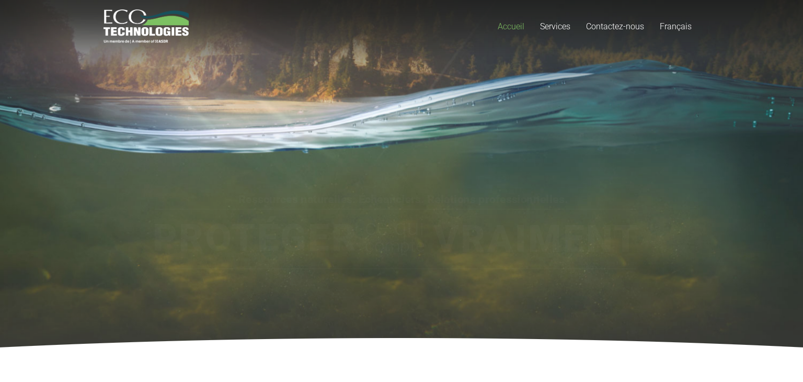 The image size is (803, 382). I want to click on rs-layer: compte, so click(395, 245).